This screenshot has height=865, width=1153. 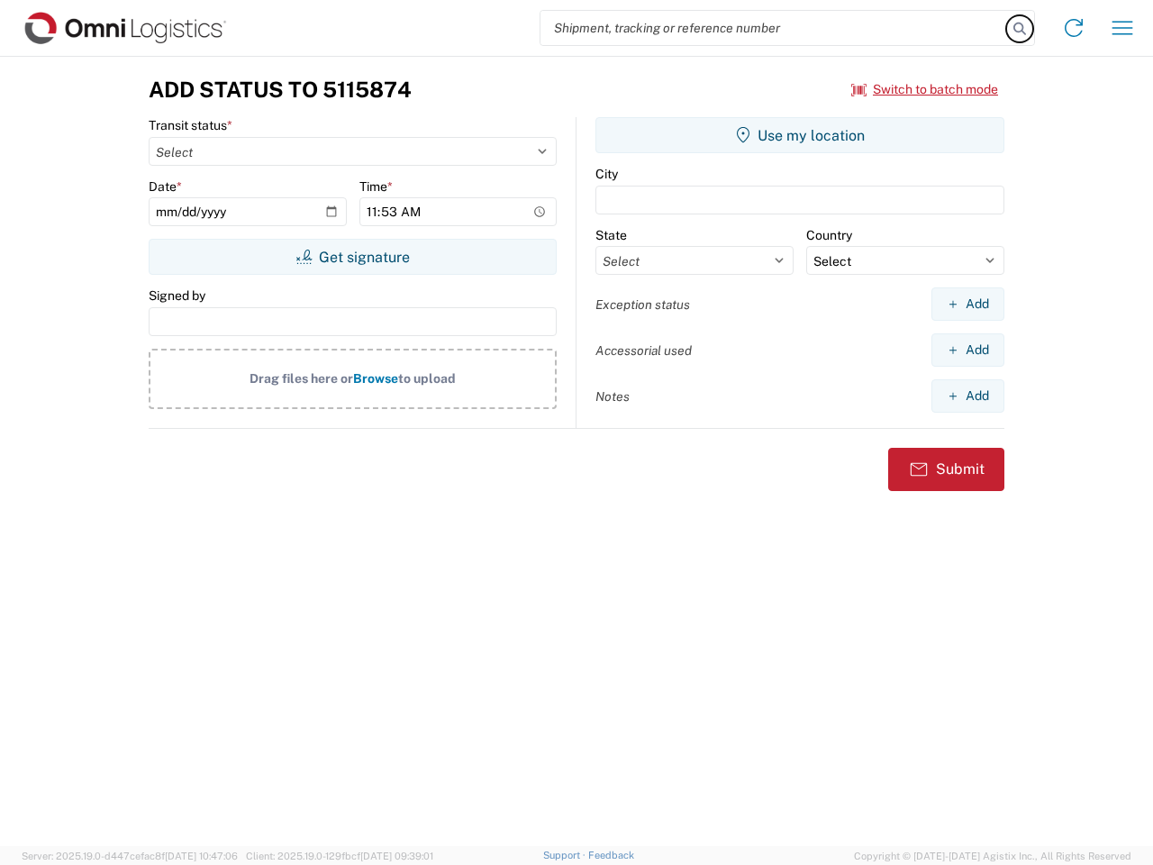 I want to click on label: City, so click(x=606, y=174).